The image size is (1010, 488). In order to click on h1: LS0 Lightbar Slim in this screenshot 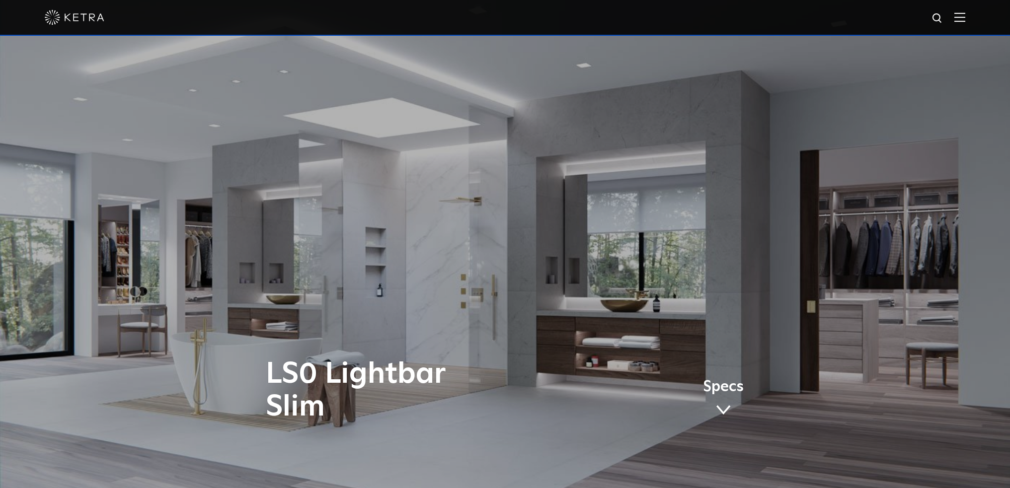, I will do `click(406, 391)`.